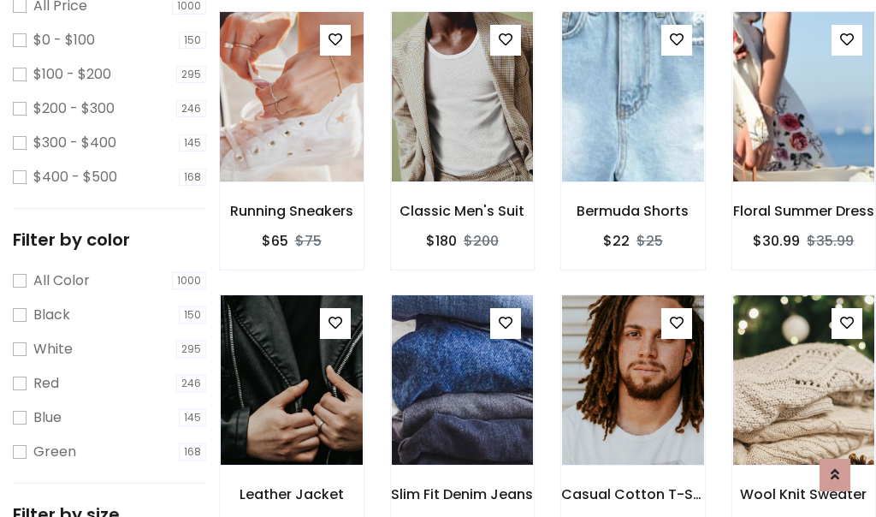 The width and height of the screenshot is (876, 517). What do you see at coordinates (463, 210) in the screenshot?
I see `h6: Classic Men's Suit` at bounding box center [463, 210].